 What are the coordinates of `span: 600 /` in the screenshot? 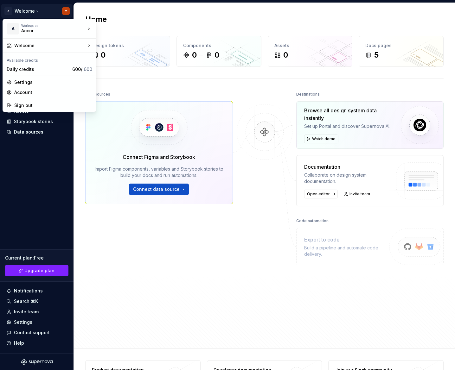 It's located at (82, 69).